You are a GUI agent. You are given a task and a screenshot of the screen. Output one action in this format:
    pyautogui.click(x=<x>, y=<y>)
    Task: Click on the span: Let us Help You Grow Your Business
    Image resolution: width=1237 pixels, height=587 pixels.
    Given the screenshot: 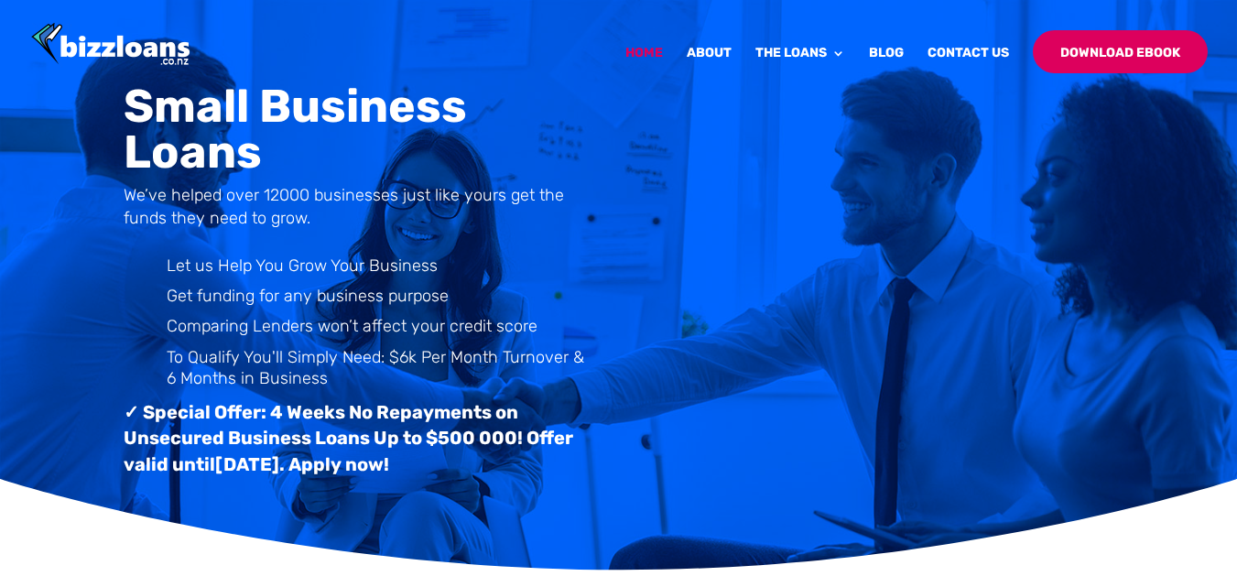 What is the action you would take?
    pyautogui.click(x=302, y=266)
    